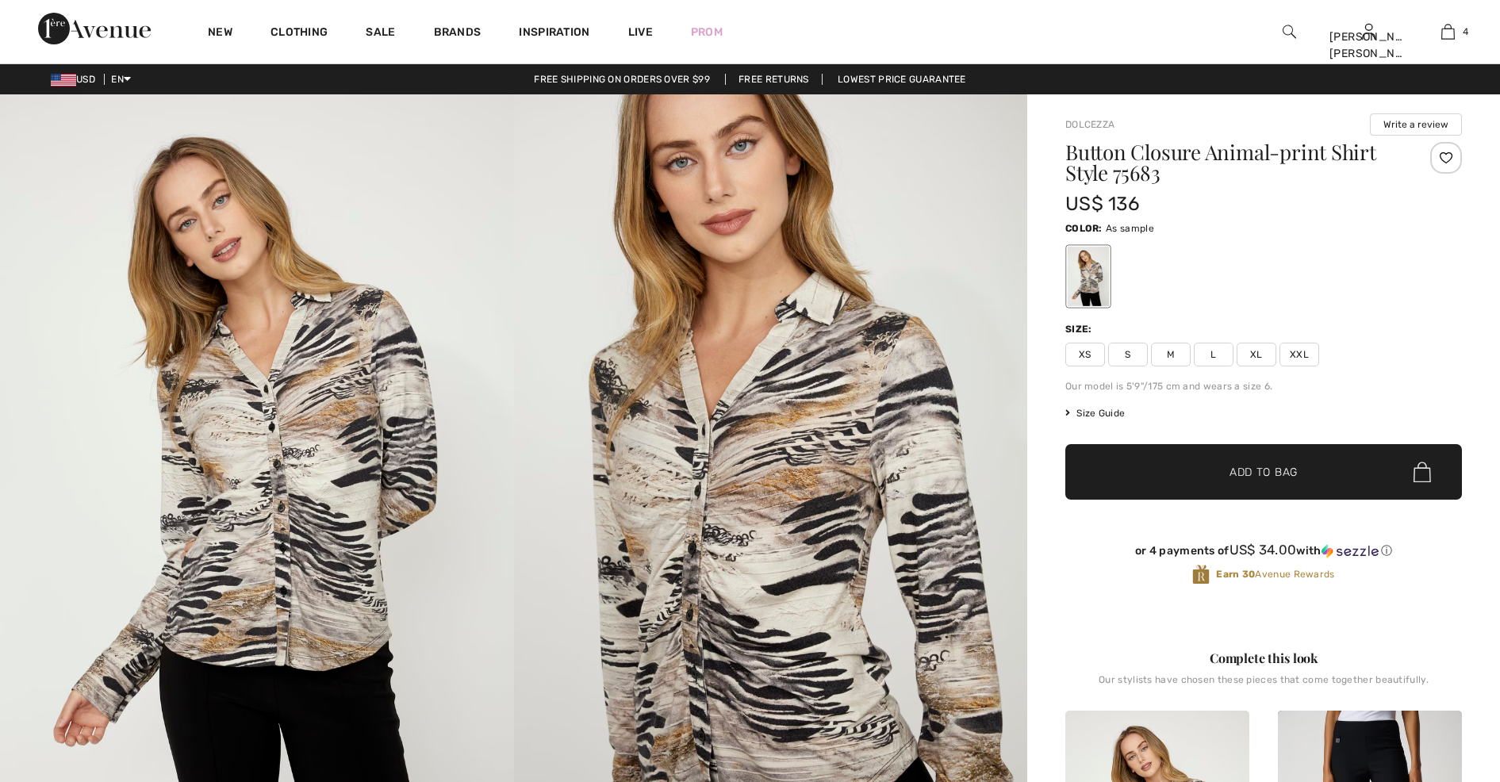  Describe the element at coordinates (1422, 472) in the screenshot. I see `img: Bag.svg` at that location.